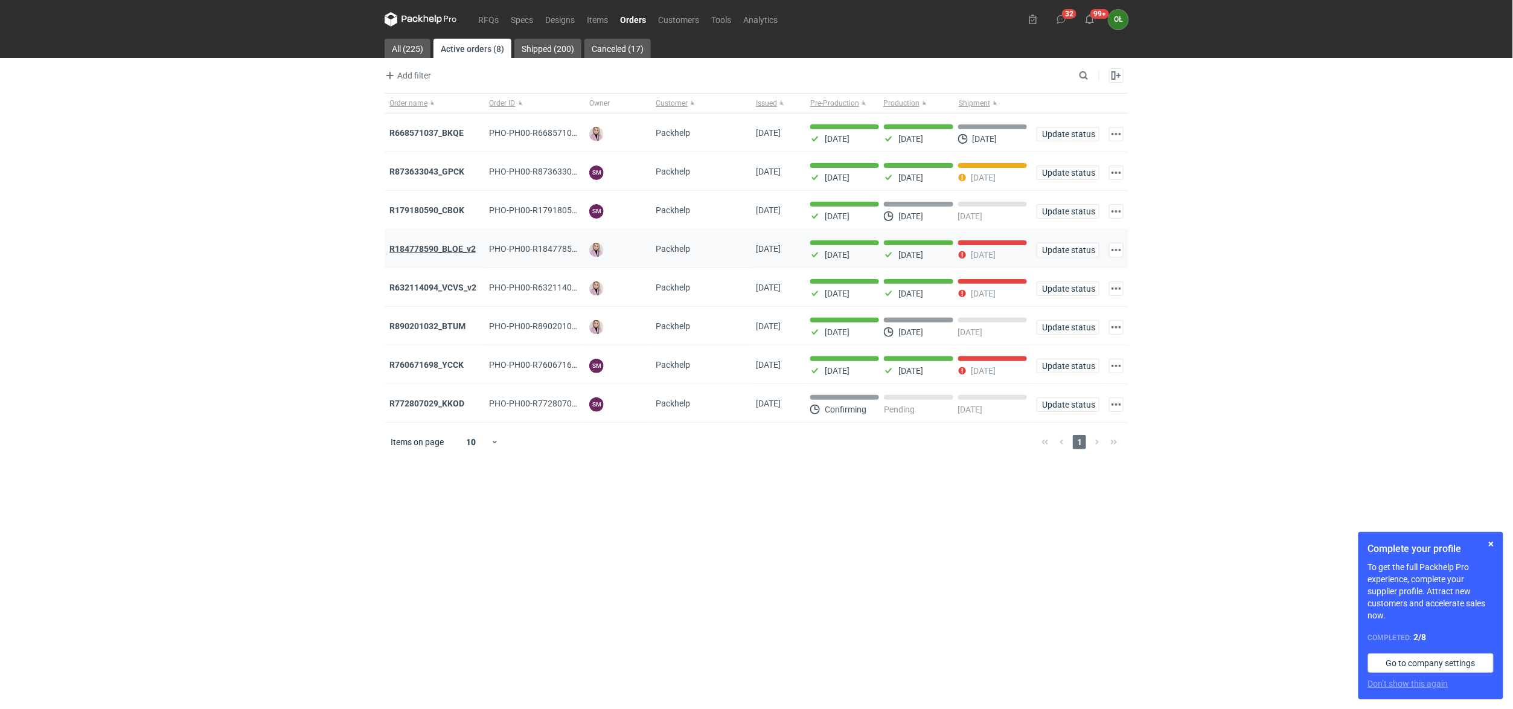  I want to click on span: Pre-Production, so click(835, 103).